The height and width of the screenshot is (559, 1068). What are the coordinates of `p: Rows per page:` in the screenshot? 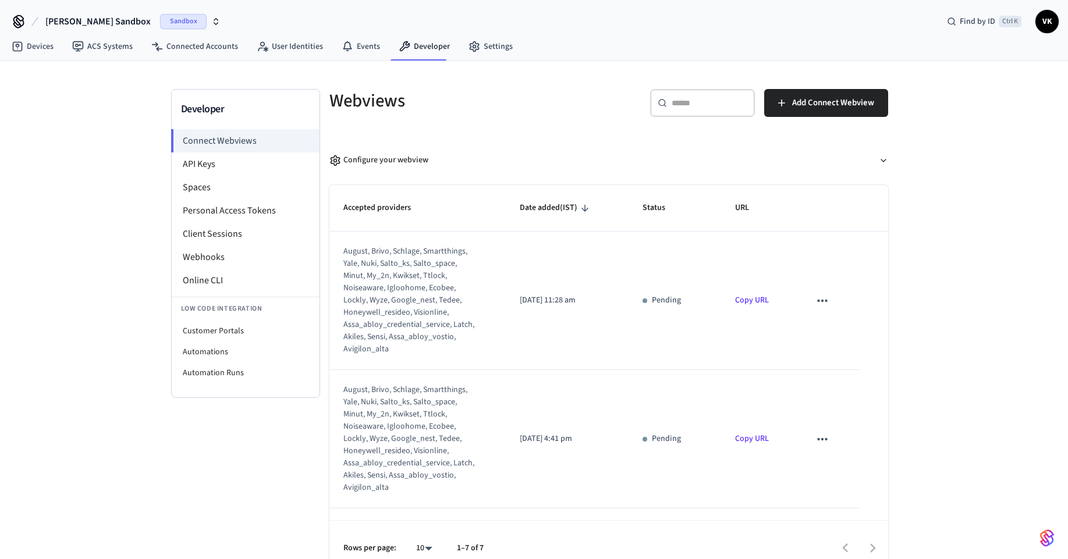 It's located at (370, 548).